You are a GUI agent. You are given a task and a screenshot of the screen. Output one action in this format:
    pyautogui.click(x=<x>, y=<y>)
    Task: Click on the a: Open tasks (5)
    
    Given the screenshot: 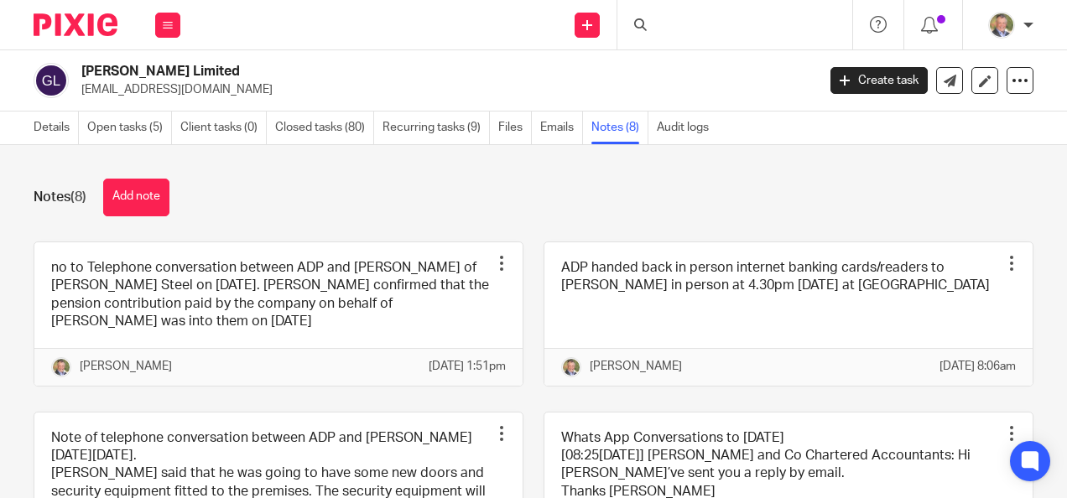 What is the action you would take?
    pyautogui.click(x=129, y=128)
    